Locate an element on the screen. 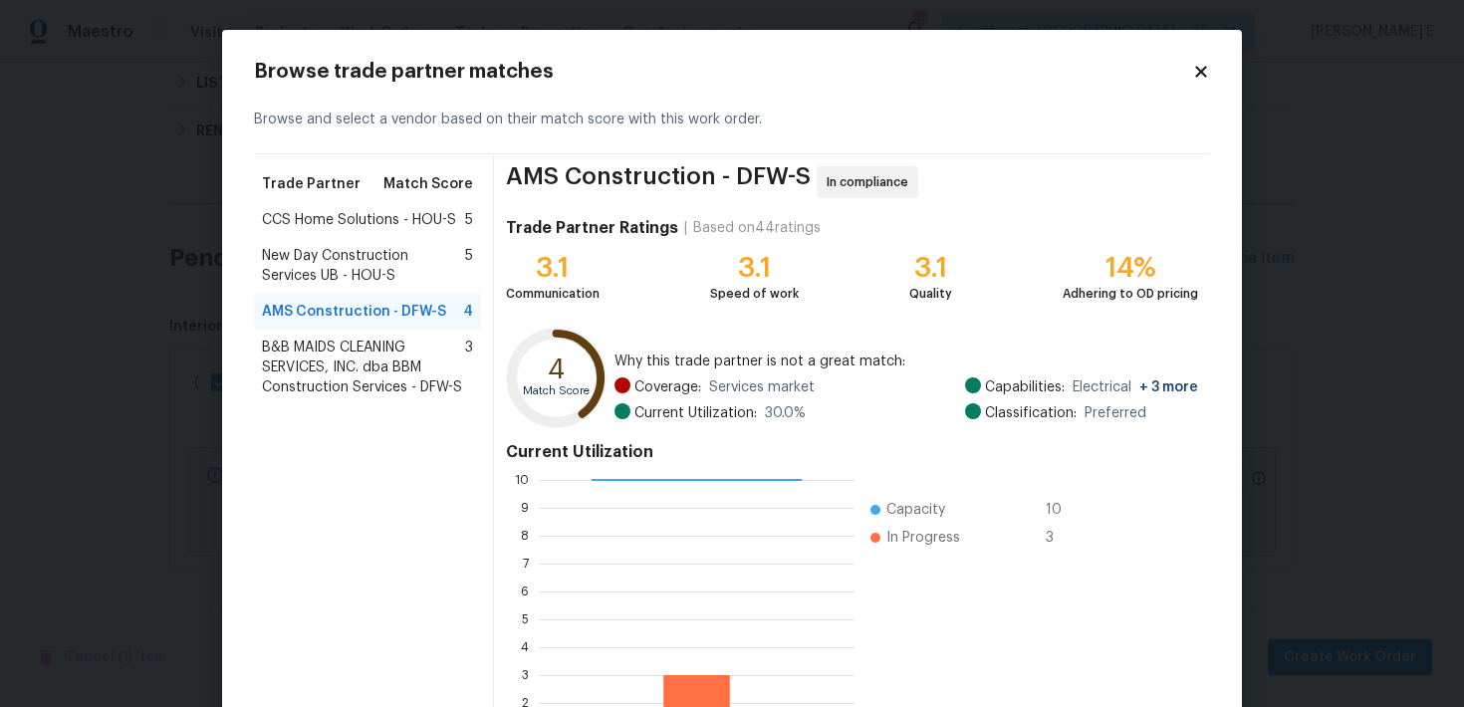 This screenshot has height=707, width=1464. span: Capacity is located at coordinates (916, 510).